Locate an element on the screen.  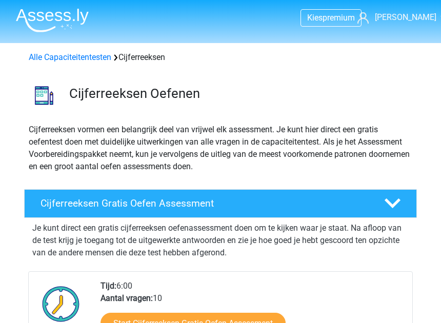
span: premium is located at coordinates (338, 17).